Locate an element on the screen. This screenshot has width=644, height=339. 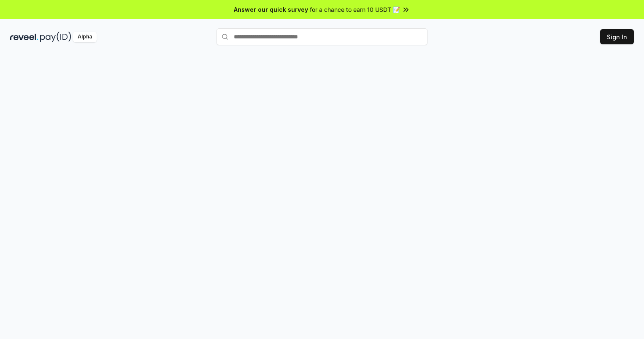
span: Answer our quick survey is located at coordinates (271, 9).